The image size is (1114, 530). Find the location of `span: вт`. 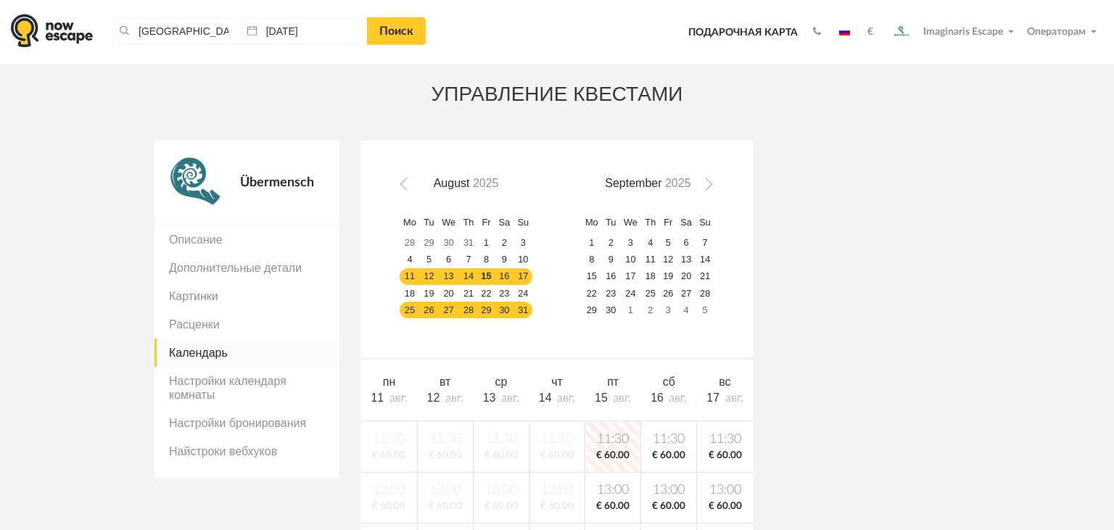

span: вт is located at coordinates (444, 381).